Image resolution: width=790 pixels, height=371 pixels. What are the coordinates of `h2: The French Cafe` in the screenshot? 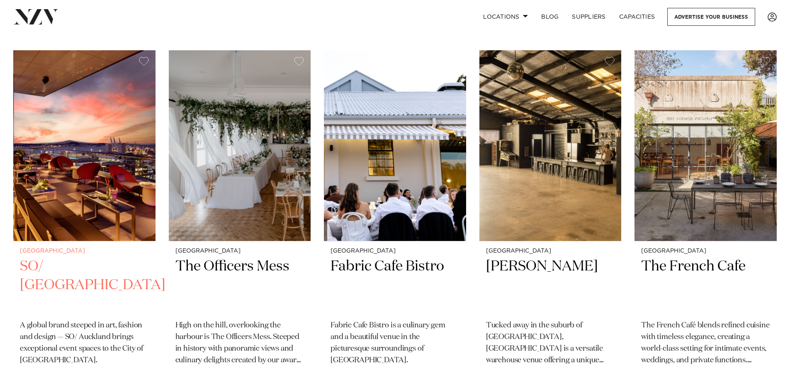 It's located at (706, 285).